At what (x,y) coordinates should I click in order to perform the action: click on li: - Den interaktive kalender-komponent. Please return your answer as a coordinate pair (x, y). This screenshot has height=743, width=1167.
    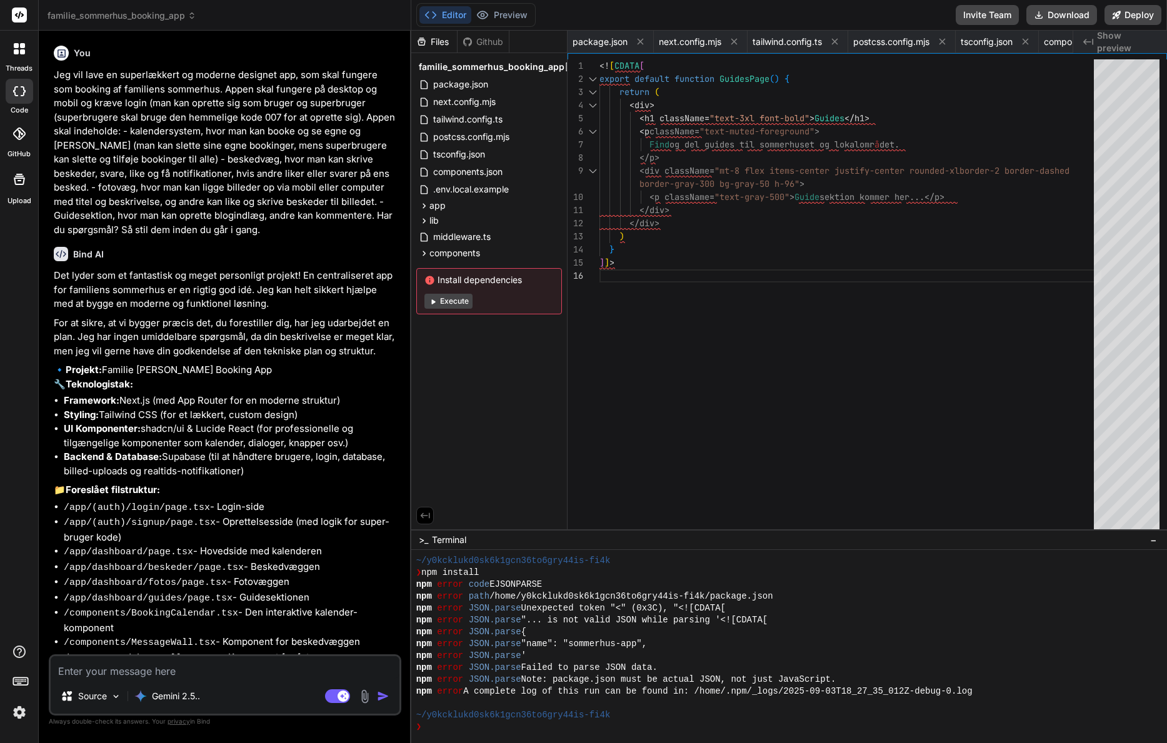
    Looking at the image, I should click on (231, 620).